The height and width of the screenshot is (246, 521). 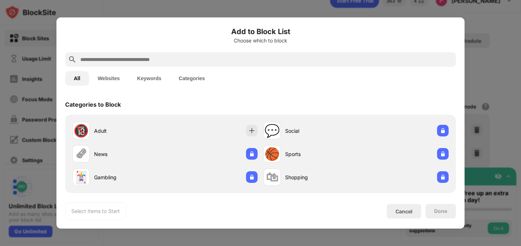 What do you see at coordinates (321, 177) in the screenshot?
I see `div: Shopping` at bounding box center [321, 177].